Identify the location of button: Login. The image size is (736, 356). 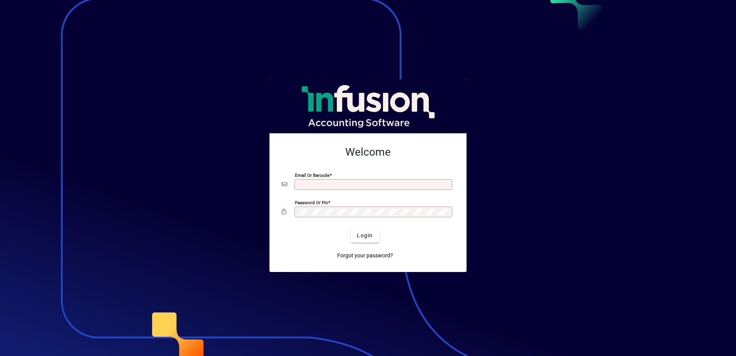
(364, 235).